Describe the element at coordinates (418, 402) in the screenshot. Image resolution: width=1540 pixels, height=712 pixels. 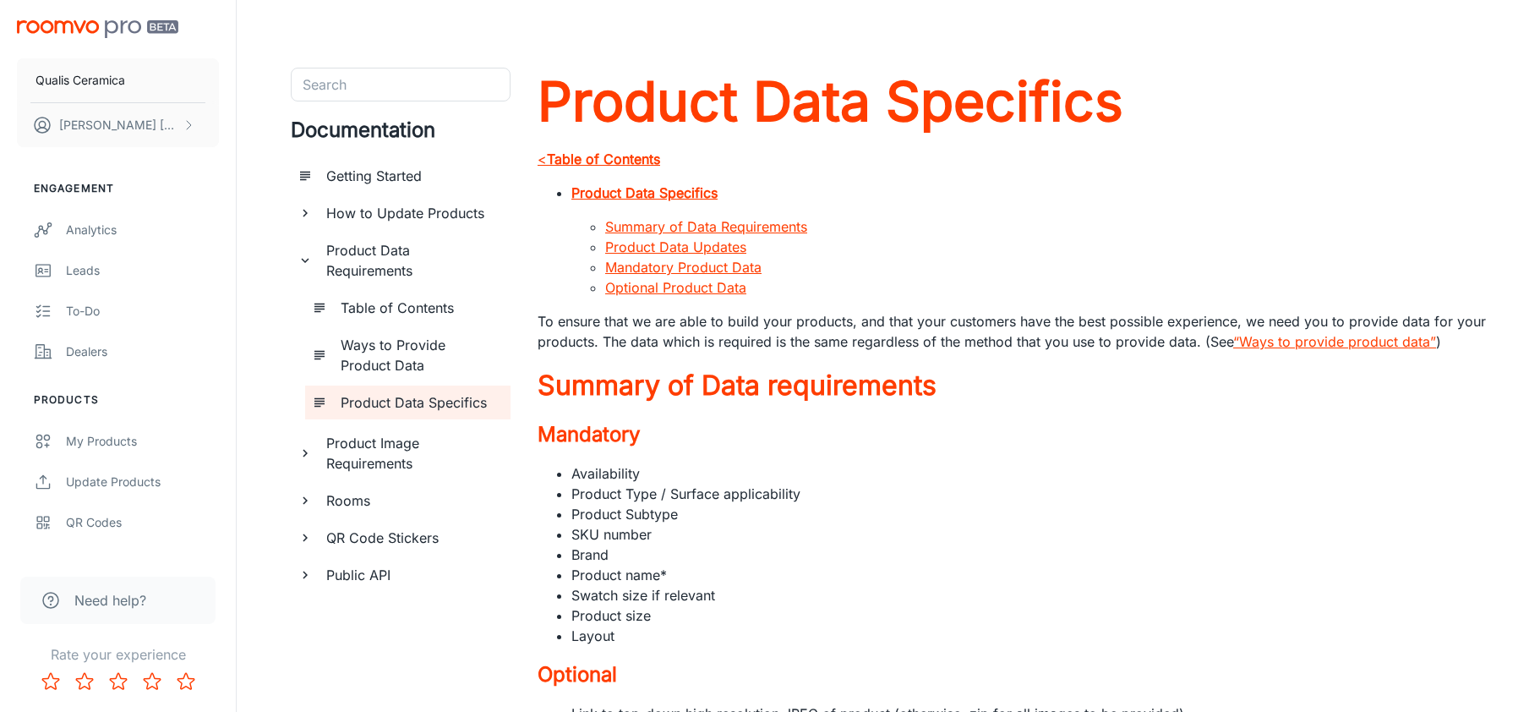
I see `h6: Product Data Specifics` at that location.